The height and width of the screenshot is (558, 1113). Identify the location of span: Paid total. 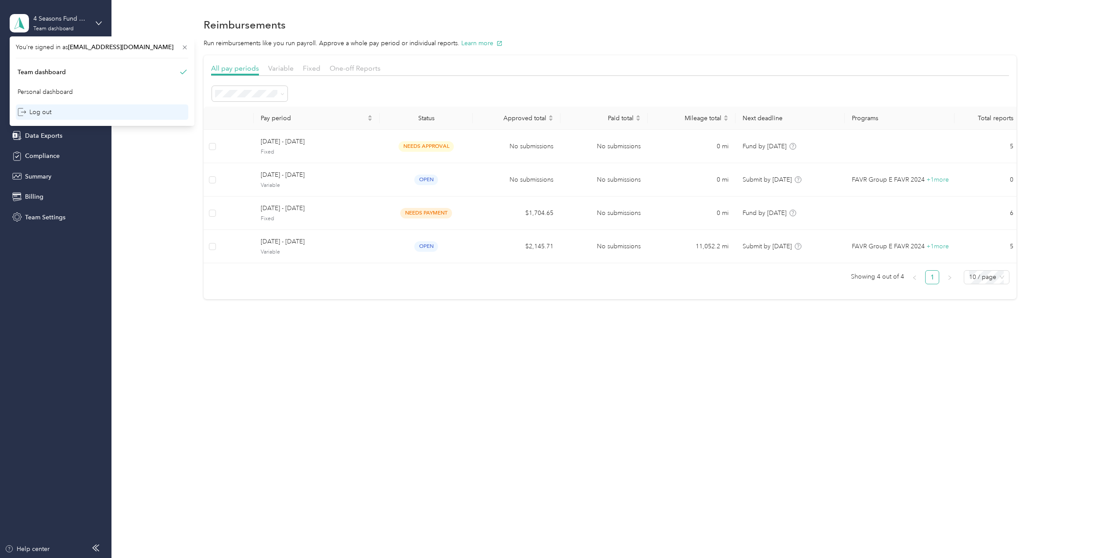
(601, 118).